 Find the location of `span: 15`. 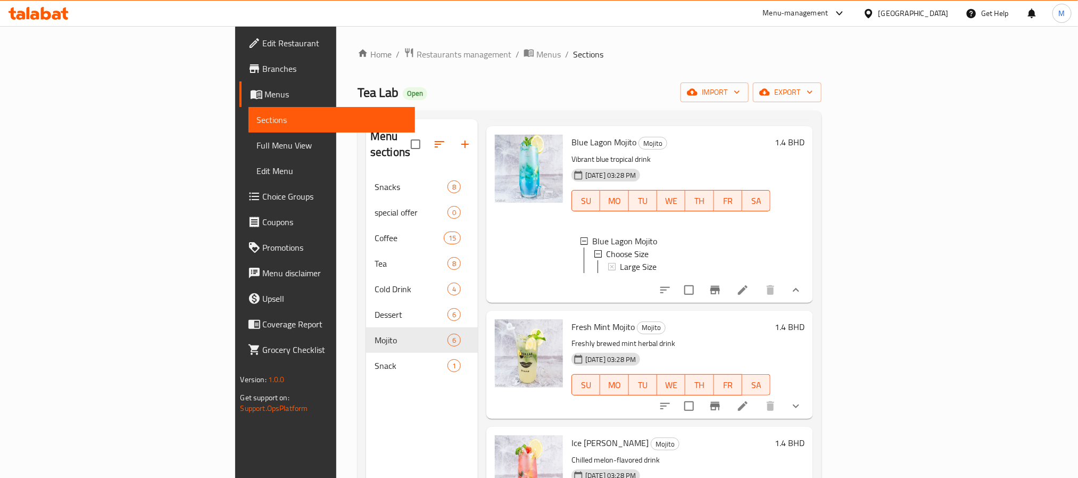

span: 15 is located at coordinates (452, 238).